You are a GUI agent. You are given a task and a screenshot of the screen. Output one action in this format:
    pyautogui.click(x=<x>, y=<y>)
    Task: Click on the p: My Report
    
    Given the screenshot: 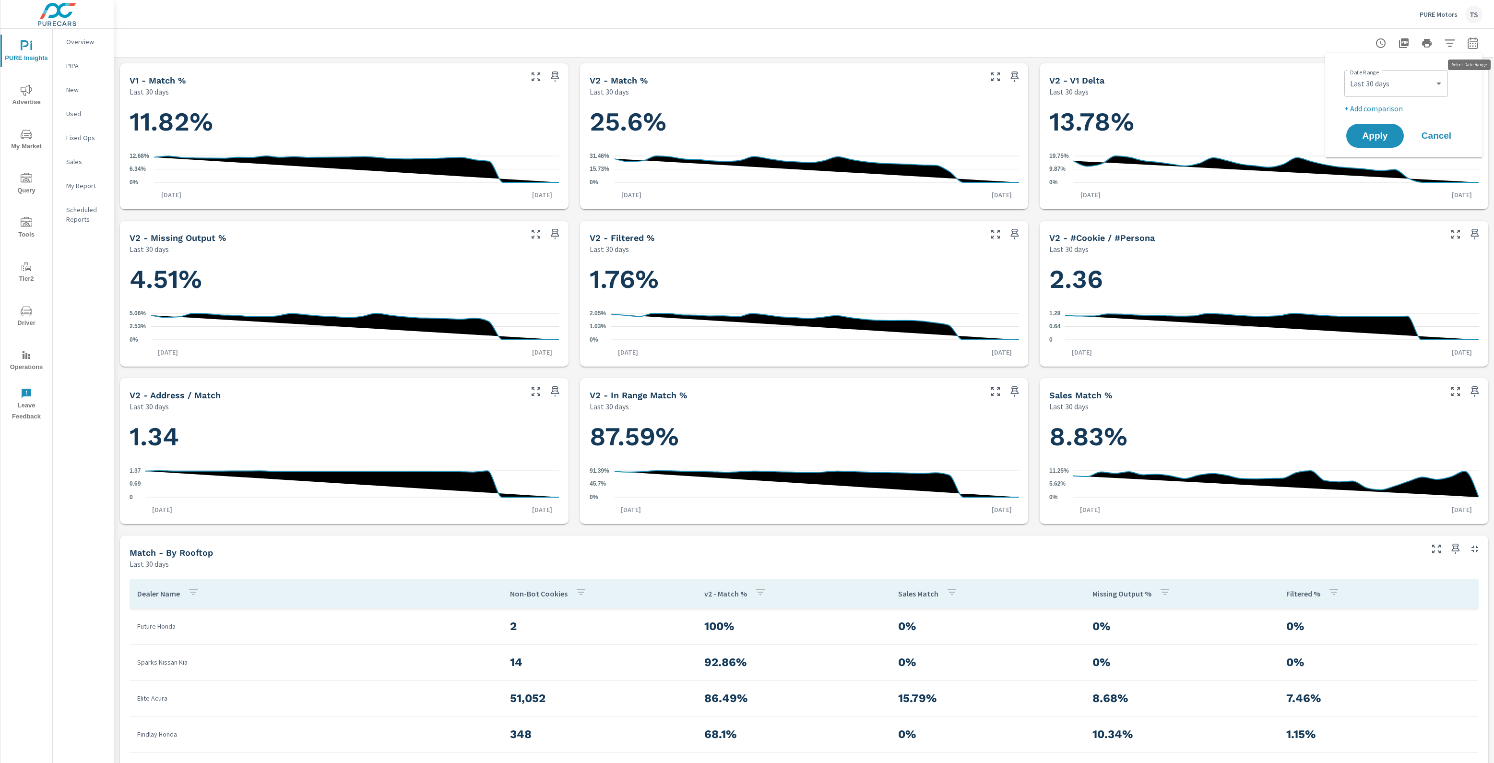 What is the action you would take?
    pyautogui.click(x=86, y=186)
    